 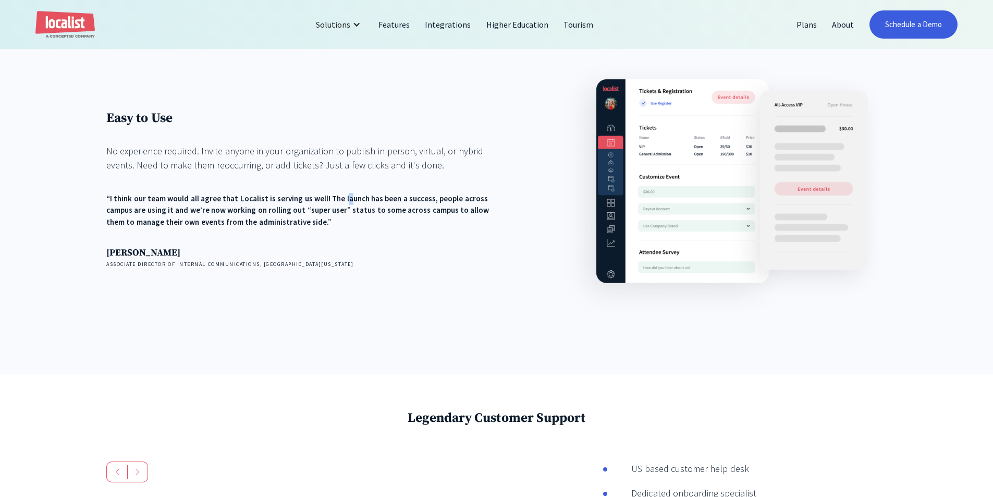 What do you see at coordinates (117, 472) in the screenshot?
I see `div: previous slide` at bounding box center [117, 472].